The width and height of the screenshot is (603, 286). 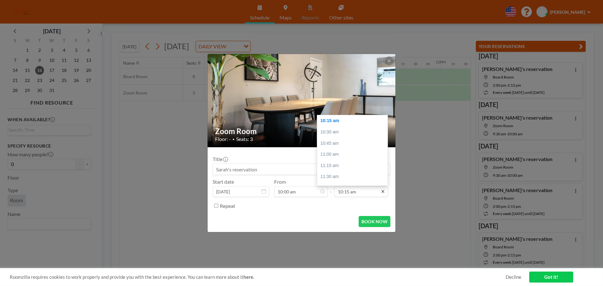 What do you see at coordinates (551, 277) in the screenshot?
I see `a: Got it!` at bounding box center [551, 277].